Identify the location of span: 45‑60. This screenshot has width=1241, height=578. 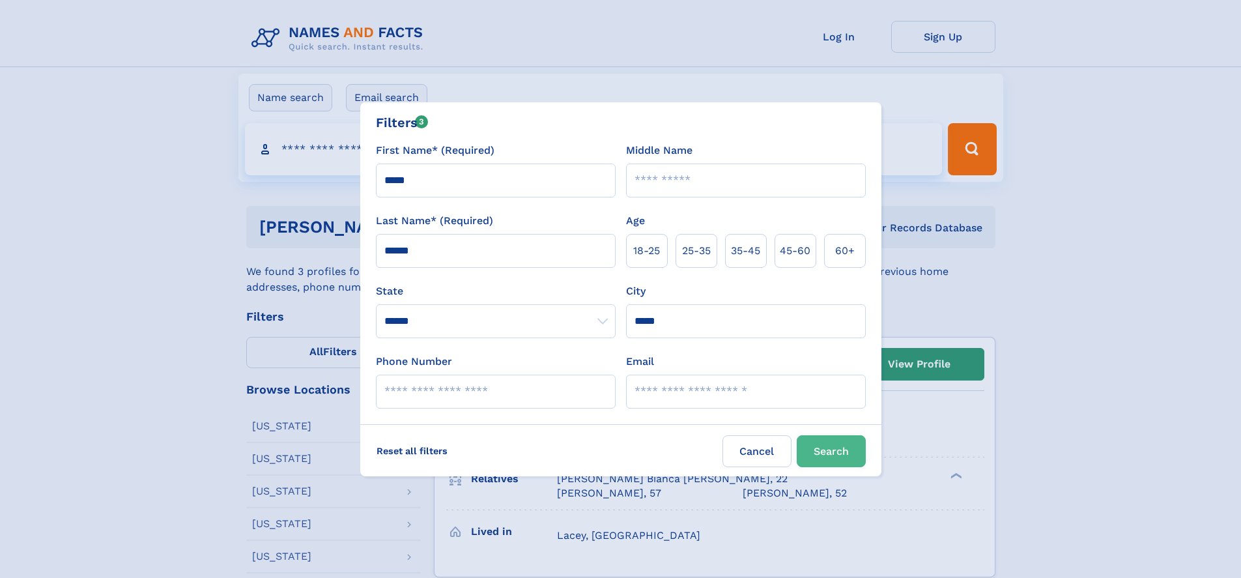
(795, 251).